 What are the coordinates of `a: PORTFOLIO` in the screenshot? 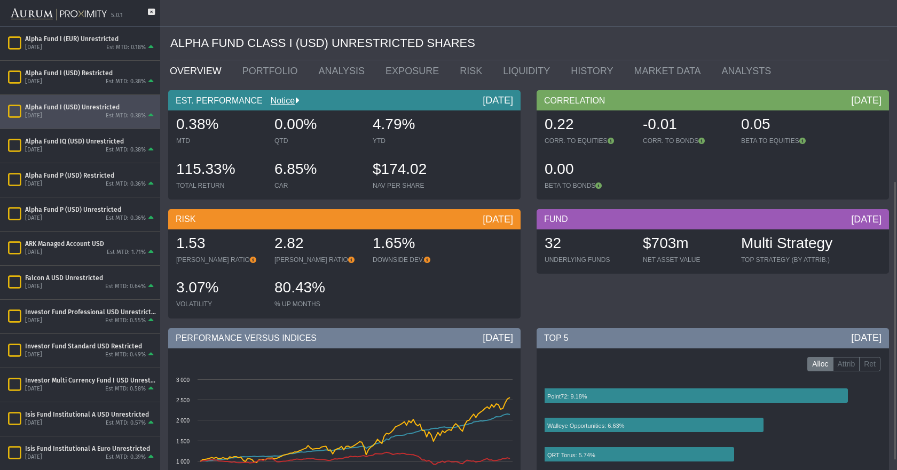 It's located at (272, 71).